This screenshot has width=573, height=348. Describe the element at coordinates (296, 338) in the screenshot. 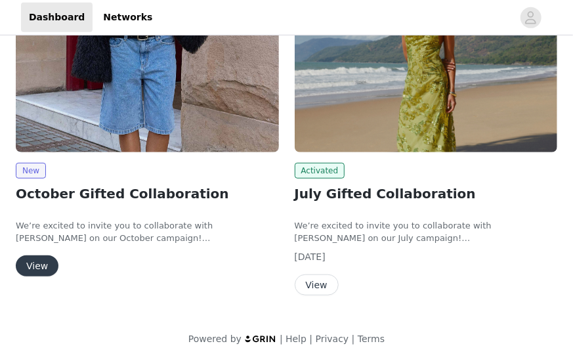

I see `a: Help` at that location.